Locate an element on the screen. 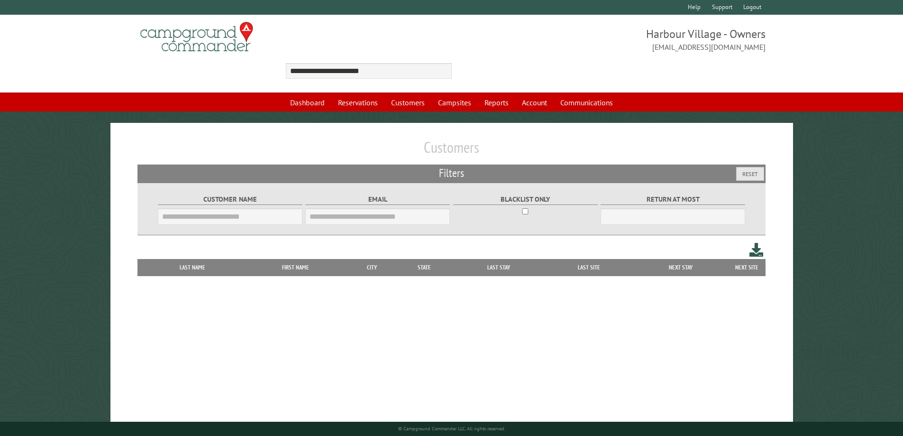 The width and height of the screenshot is (903, 436). a: Download this customer list (.csv) is located at coordinates (756, 249).